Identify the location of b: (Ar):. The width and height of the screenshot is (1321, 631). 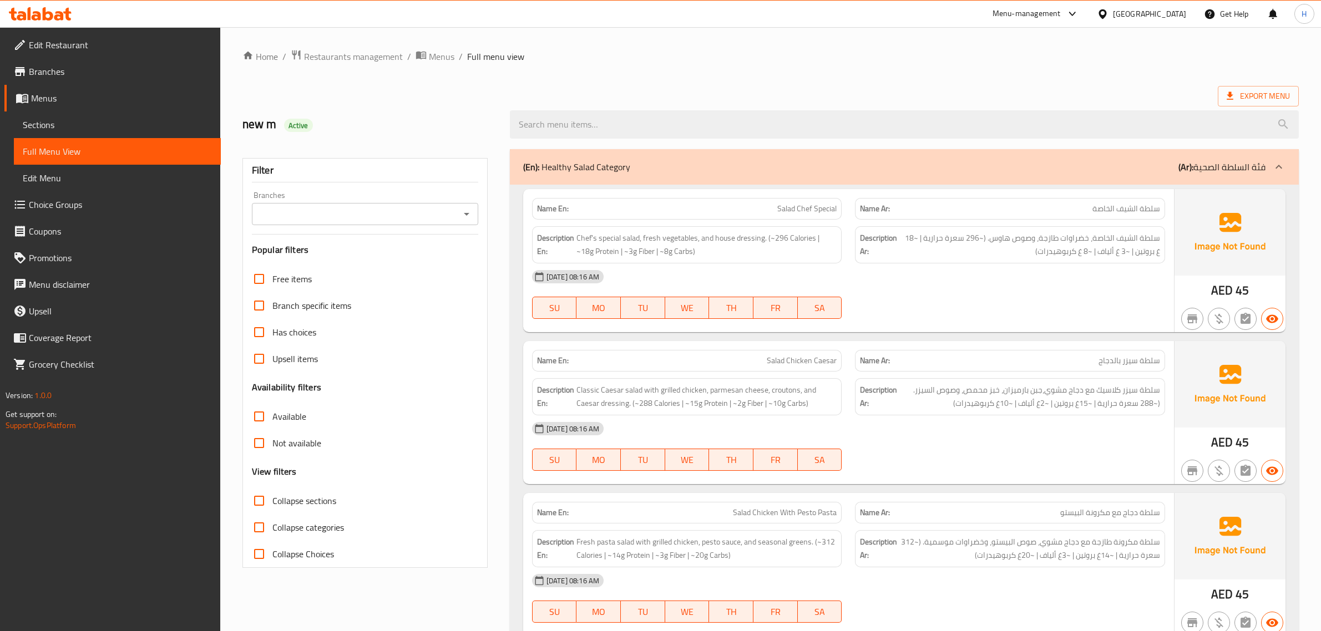
(1185, 167).